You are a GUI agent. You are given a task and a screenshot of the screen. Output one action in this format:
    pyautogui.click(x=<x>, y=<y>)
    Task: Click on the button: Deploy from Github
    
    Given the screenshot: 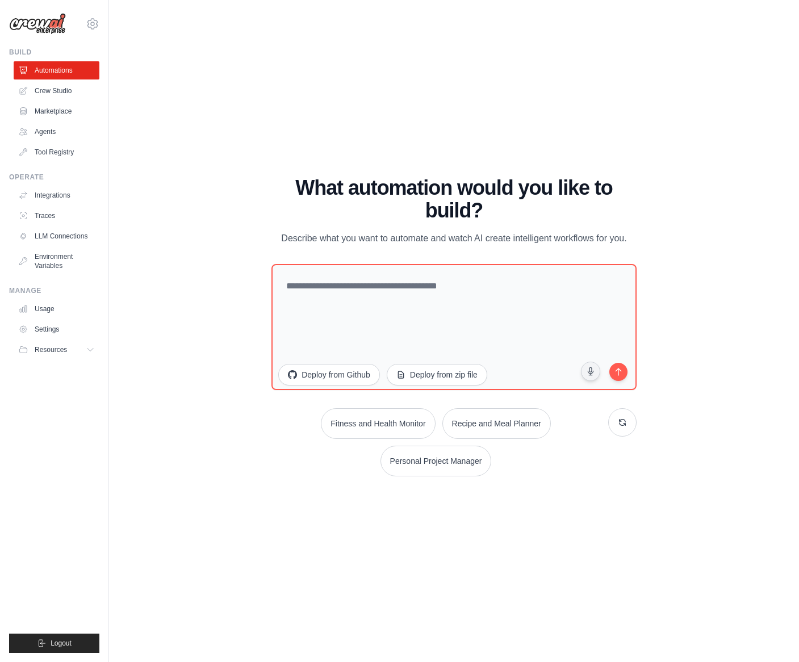 What is the action you would take?
    pyautogui.click(x=329, y=375)
    